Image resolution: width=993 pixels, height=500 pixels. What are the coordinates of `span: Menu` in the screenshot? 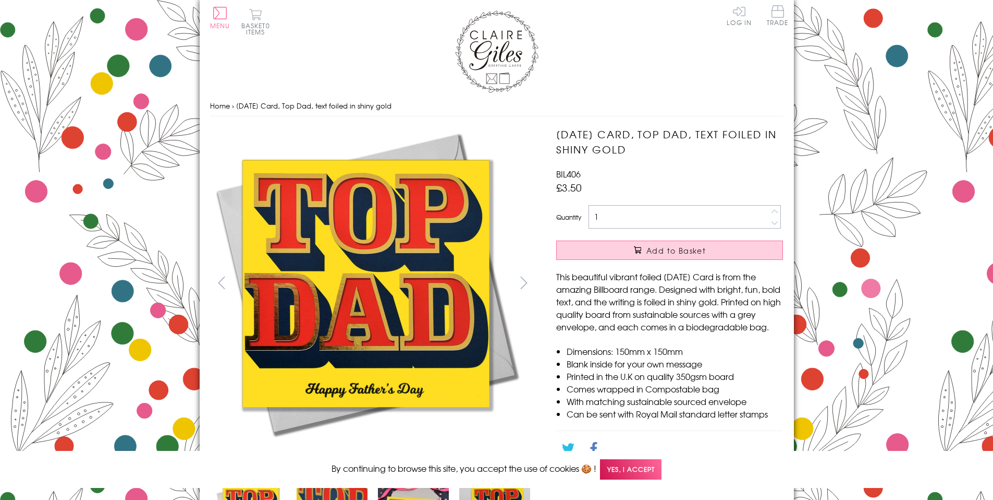 It's located at (220, 26).